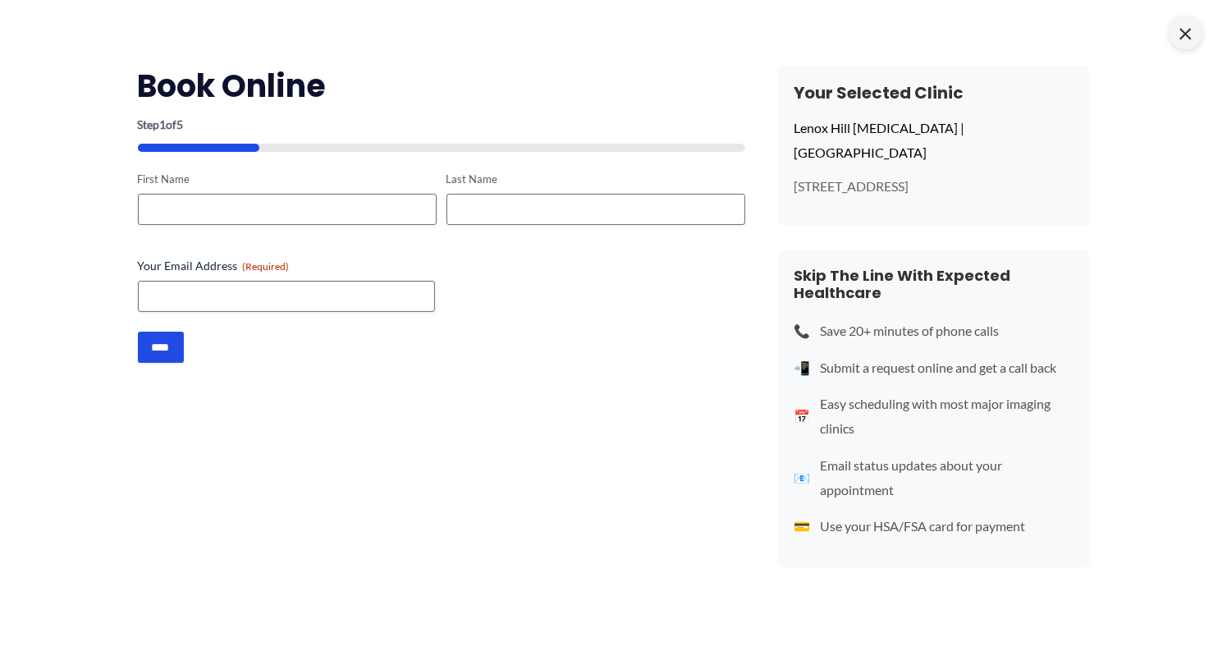 This screenshot has height=665, width=1227. Describe the element at coordinates (596, 179) in the screenshot. I see `label: Last Name` at that location.